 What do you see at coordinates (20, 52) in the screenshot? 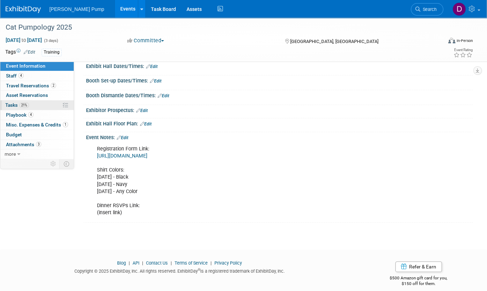
I see `td: Tags` at bounding box center [20, 52].